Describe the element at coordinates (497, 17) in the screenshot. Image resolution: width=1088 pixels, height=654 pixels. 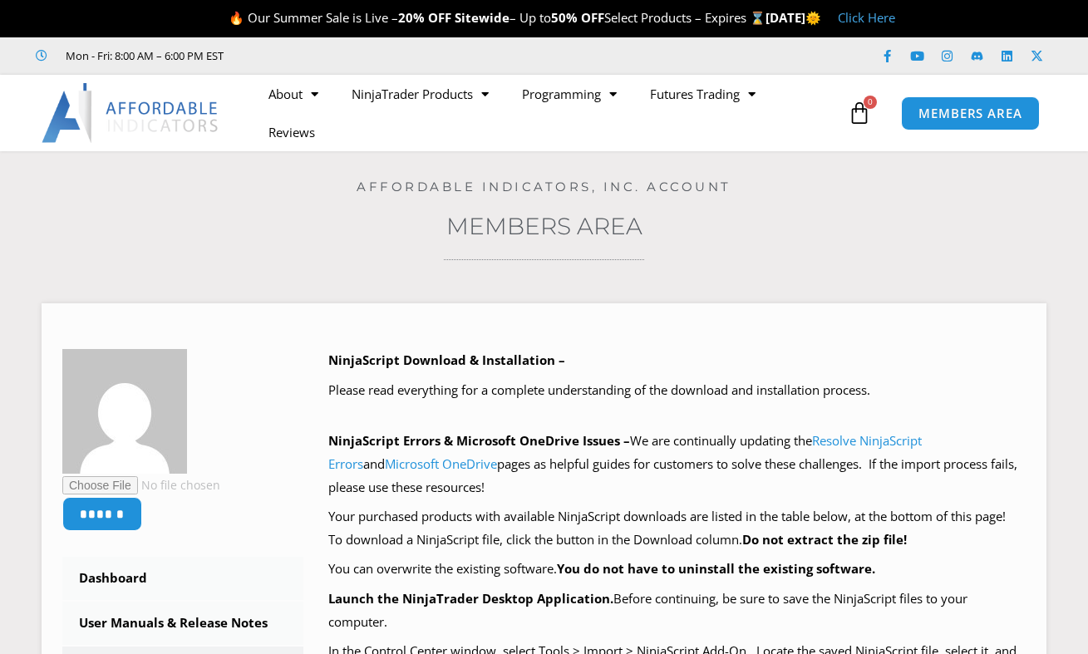
I see `span: 🔥 Our Summer Sale is Live – – Up to Select Products – Expires ⌛` at that location.